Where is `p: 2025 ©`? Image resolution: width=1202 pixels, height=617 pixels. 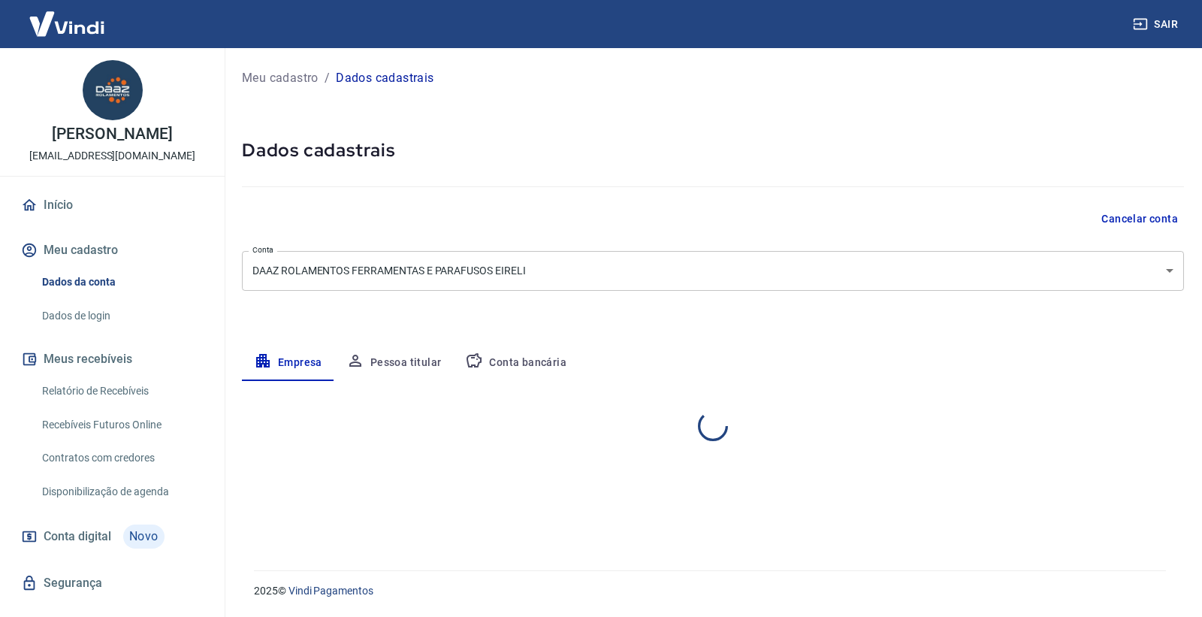
p: 2025 © is located at coordinates (710, 590).